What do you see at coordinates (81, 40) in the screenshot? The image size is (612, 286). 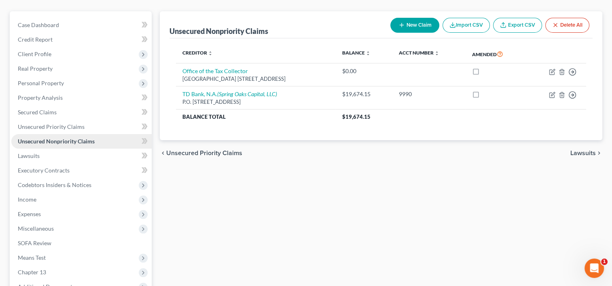 I see `a: Credit Report` at bounding box center [81, 40].